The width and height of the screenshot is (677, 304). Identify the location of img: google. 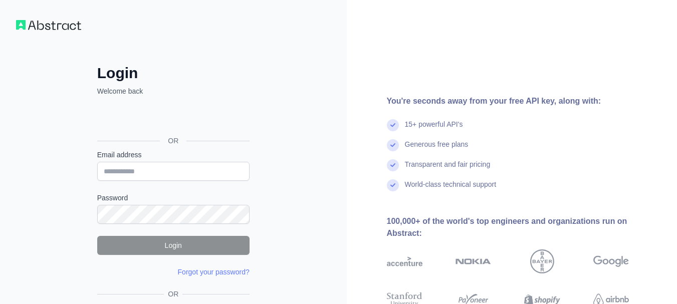
(611, 262).